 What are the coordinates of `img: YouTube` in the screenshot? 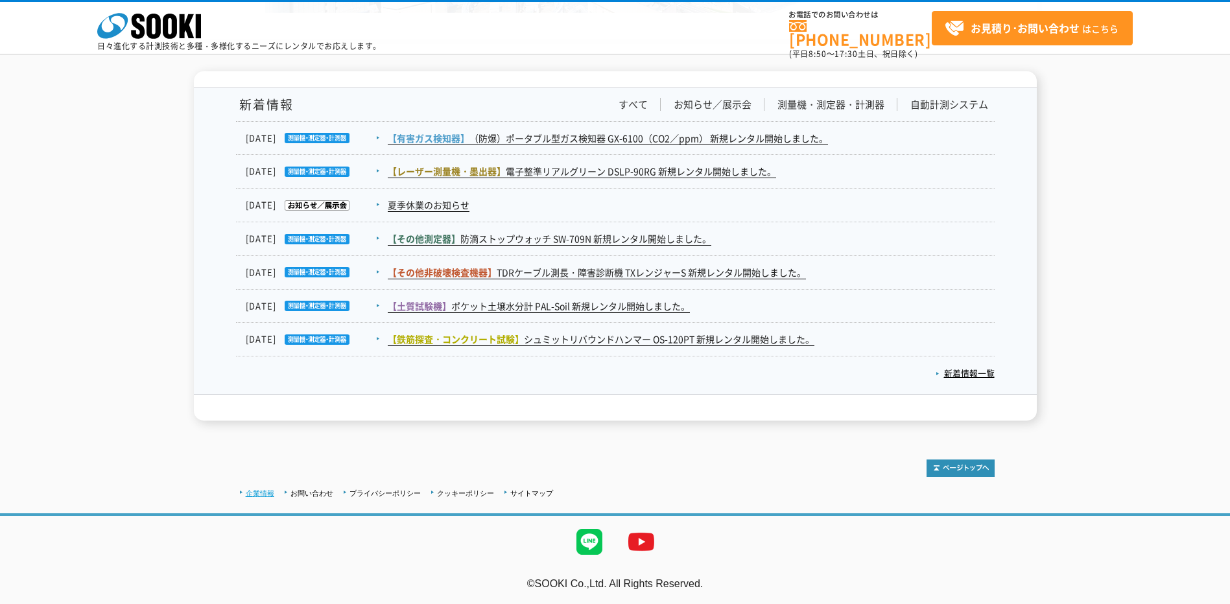 It's located at (641, 542).